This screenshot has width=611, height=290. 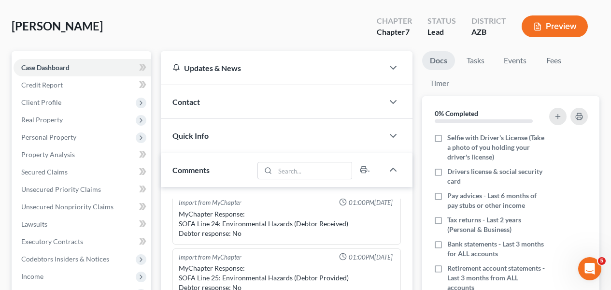 I want to click on span: 5, so click(x=602, y=261).